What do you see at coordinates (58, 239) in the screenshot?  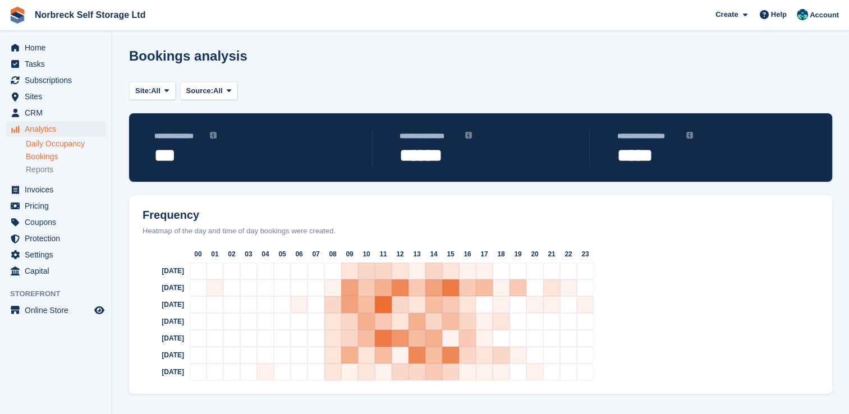 I see `span: Protection` at bounding box center [58, 239].